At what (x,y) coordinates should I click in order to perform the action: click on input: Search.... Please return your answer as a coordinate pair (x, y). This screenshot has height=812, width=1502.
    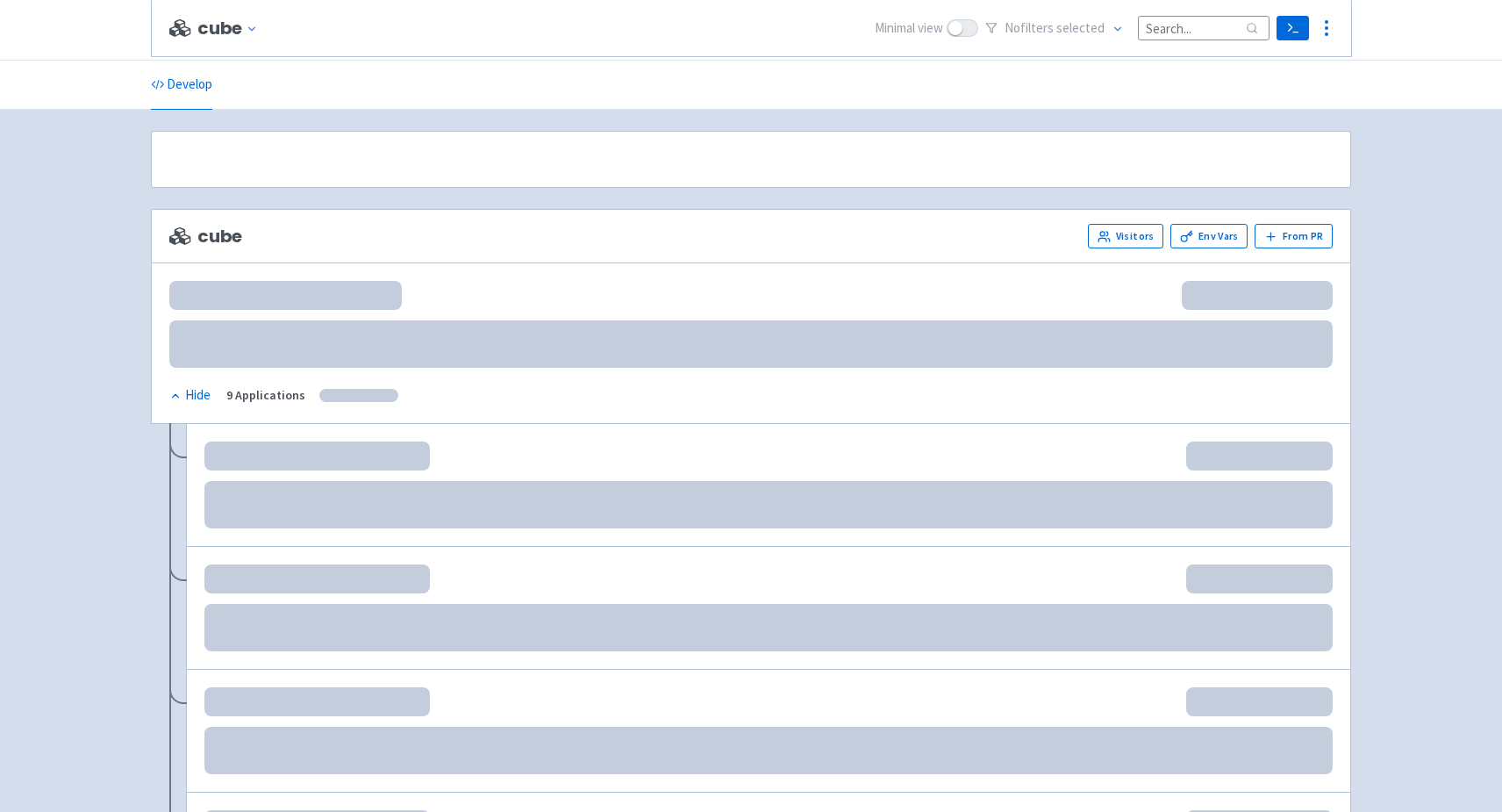
    Looking at the image, I should click on (1204, 27).